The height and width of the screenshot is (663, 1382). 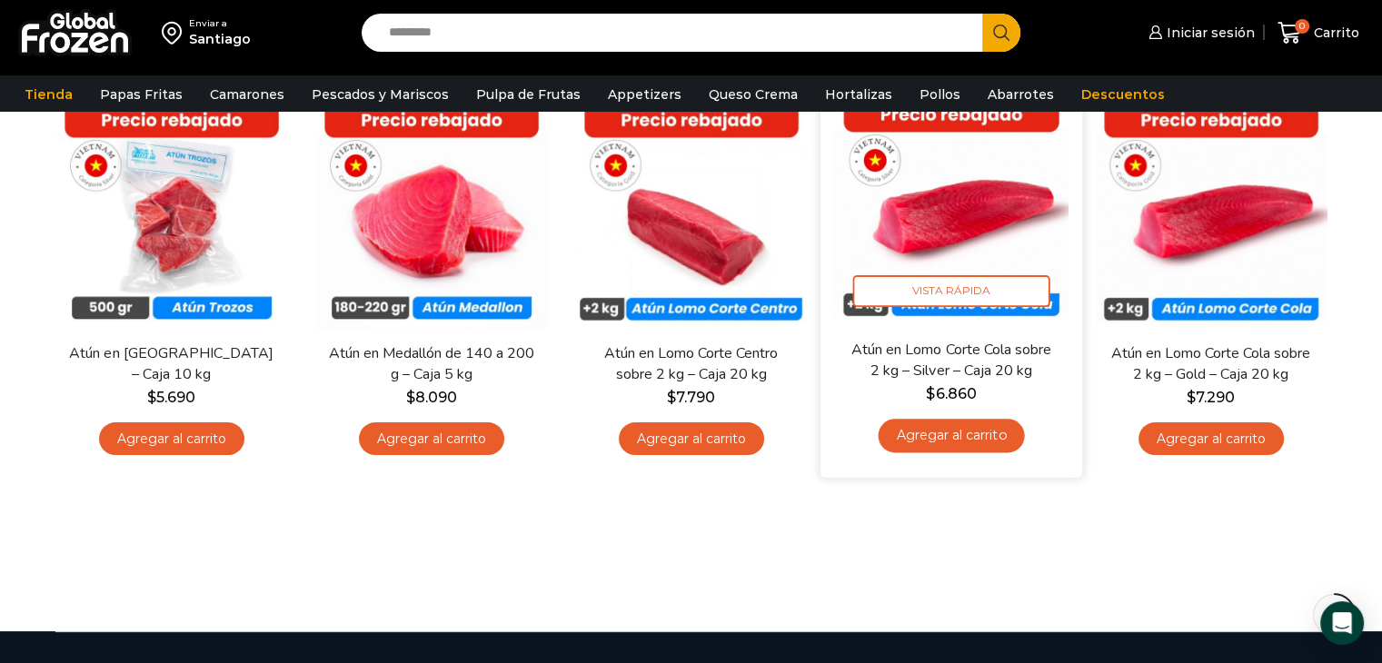 What do you see at coordinates (175, 33) in the screenshot?
I see `img: address-field-icon.svg` at bounding box center [175, 33].